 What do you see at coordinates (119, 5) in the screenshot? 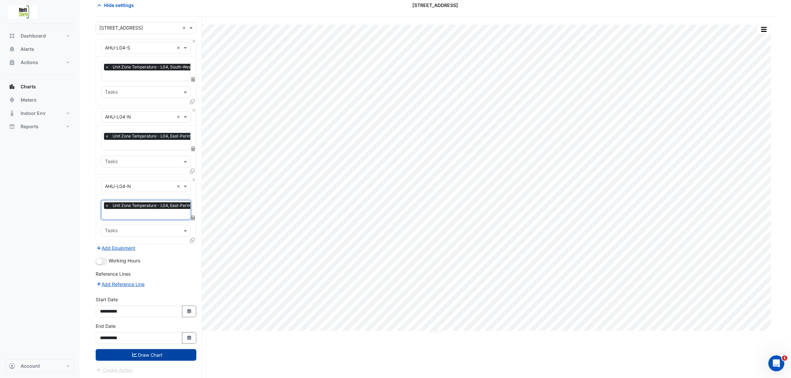
I see `span: Hide settings` at bounding box center [119, 5].